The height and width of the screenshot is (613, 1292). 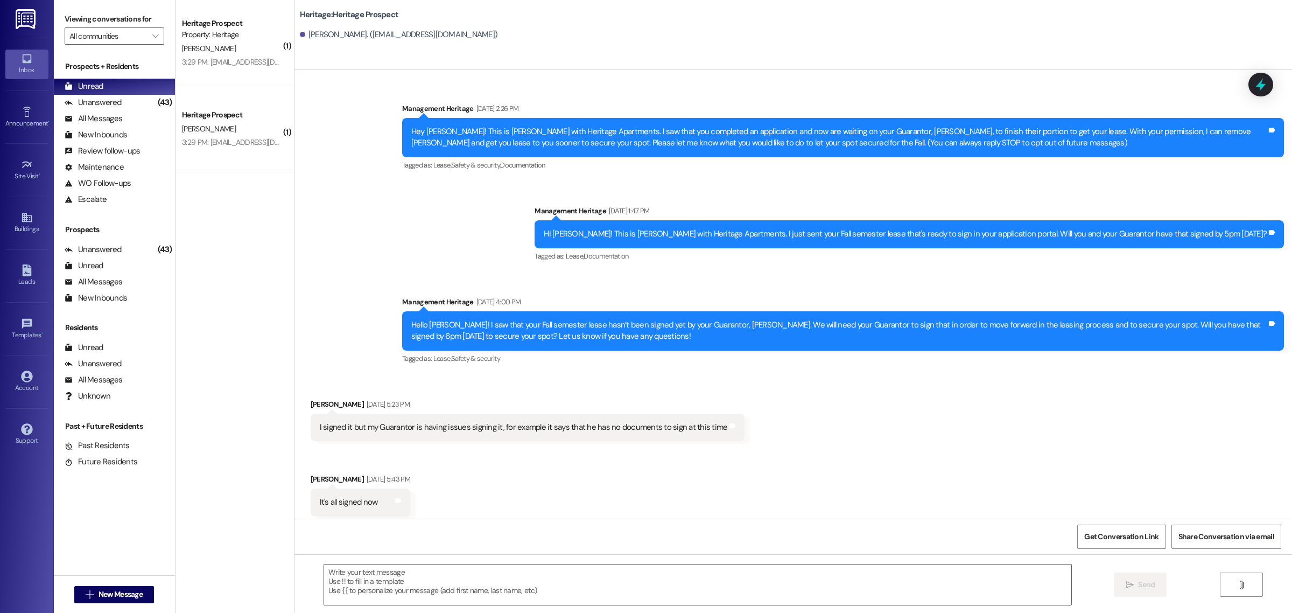 What do you see at coordinates (27, 223) in the screenshot?
I see `a: Buildings` at bounding box center [27, 223].